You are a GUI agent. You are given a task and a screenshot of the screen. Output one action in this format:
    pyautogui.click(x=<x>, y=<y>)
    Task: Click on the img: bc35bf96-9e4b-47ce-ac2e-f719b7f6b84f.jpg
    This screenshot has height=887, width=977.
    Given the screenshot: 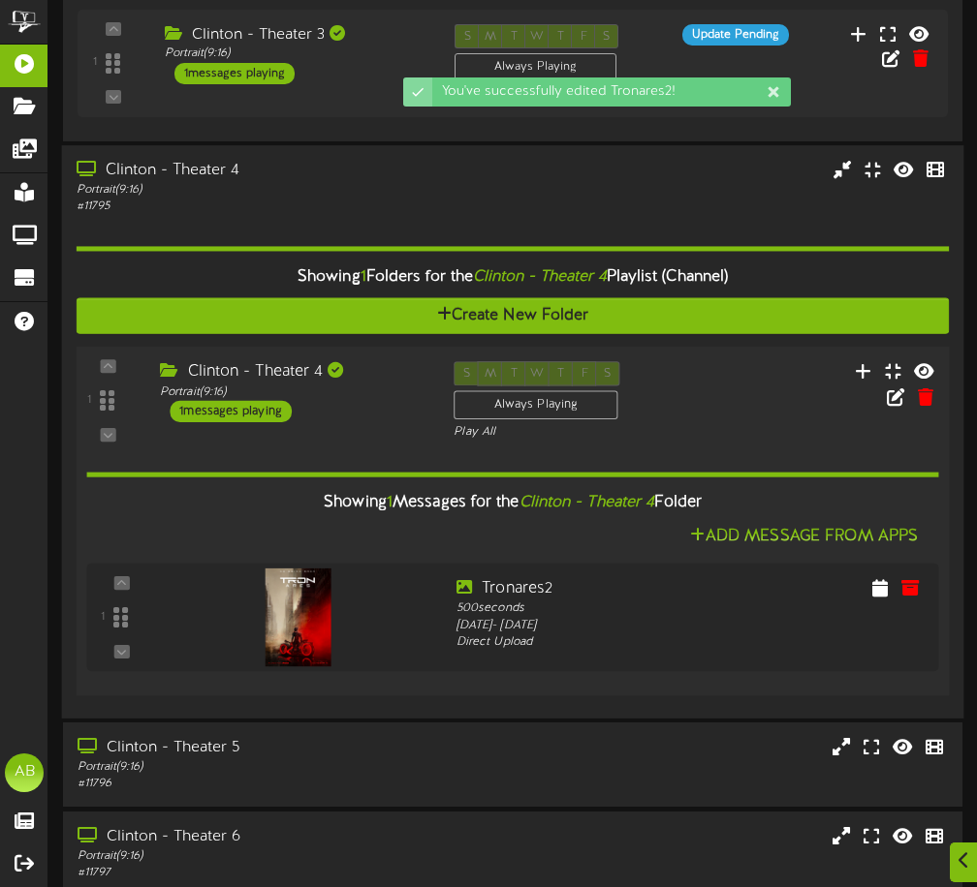 What is the action you would take?
    pyautogui.click(x=297, y=617)
    